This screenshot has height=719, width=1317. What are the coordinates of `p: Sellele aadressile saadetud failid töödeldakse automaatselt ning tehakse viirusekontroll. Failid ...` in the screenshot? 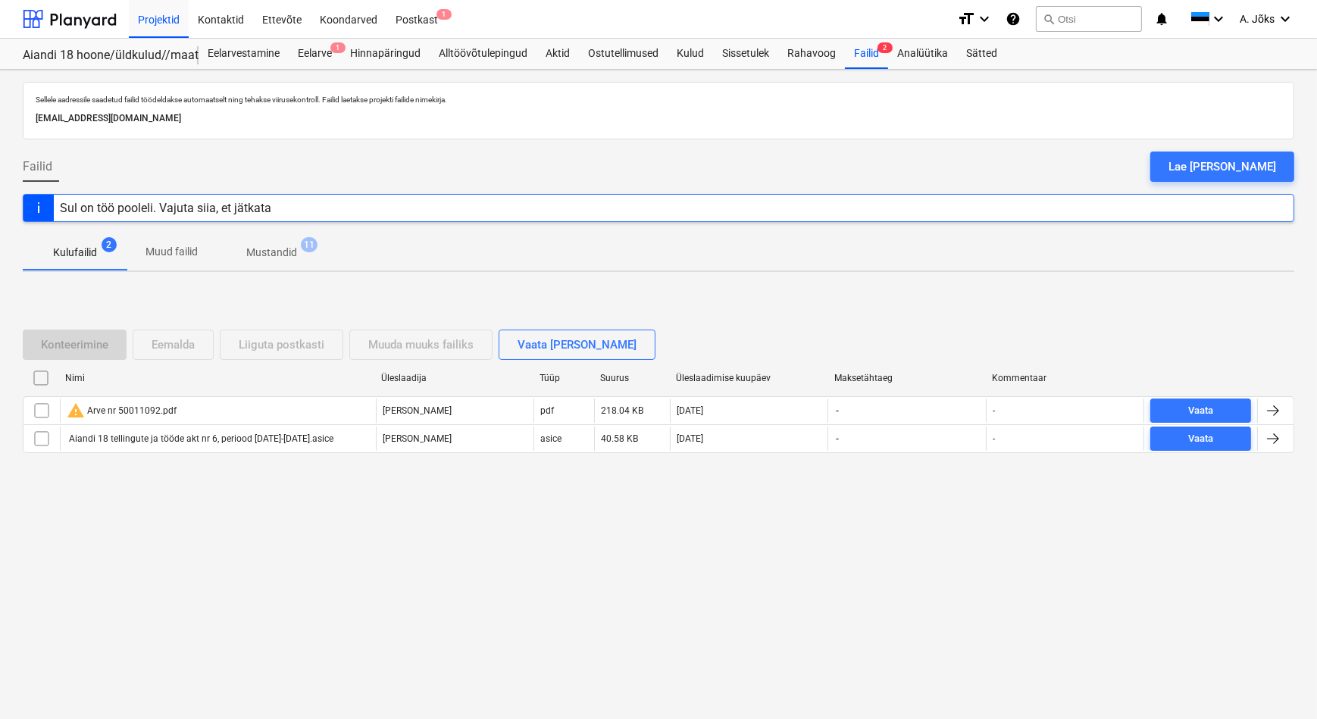 It's located at (659, 99).